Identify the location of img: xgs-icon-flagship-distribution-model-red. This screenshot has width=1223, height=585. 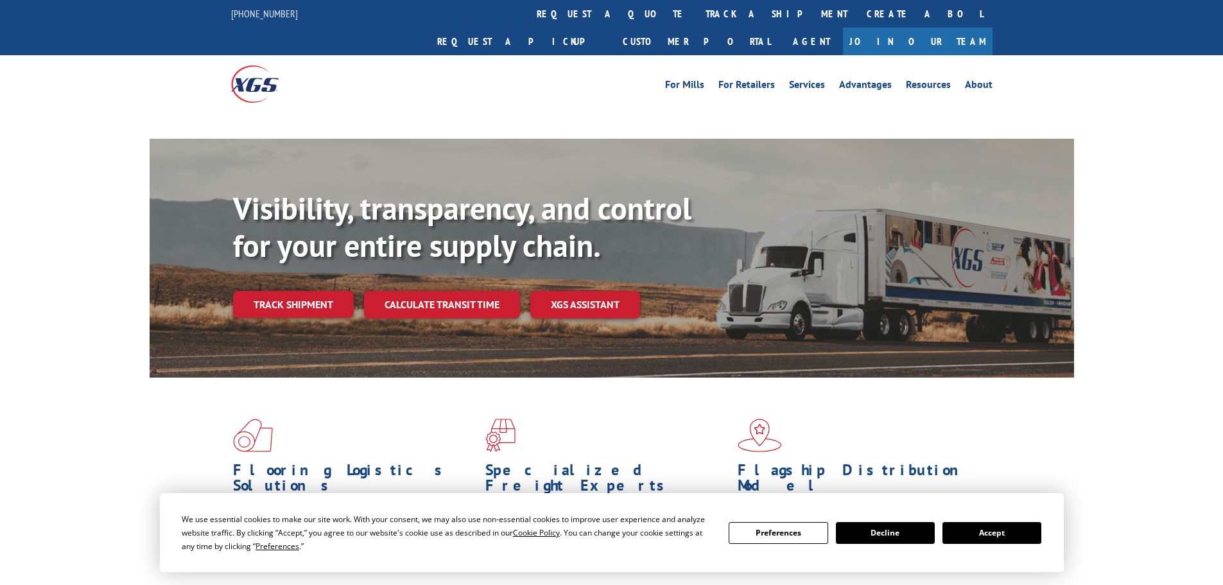
(760, 435).